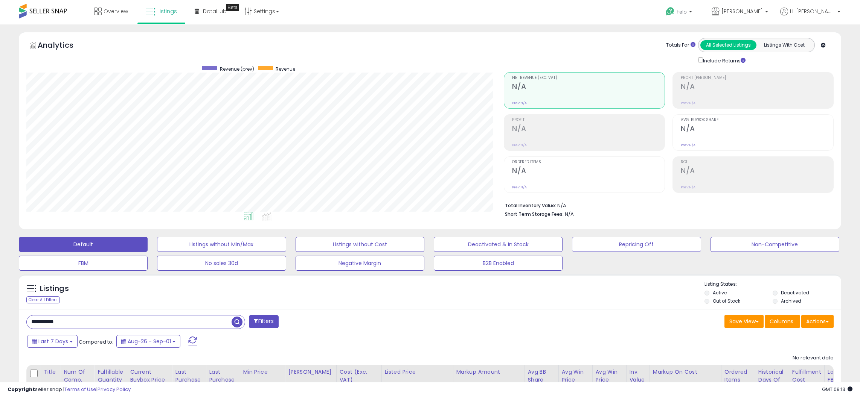  I want to click on span: Columns, so click(781, 322).